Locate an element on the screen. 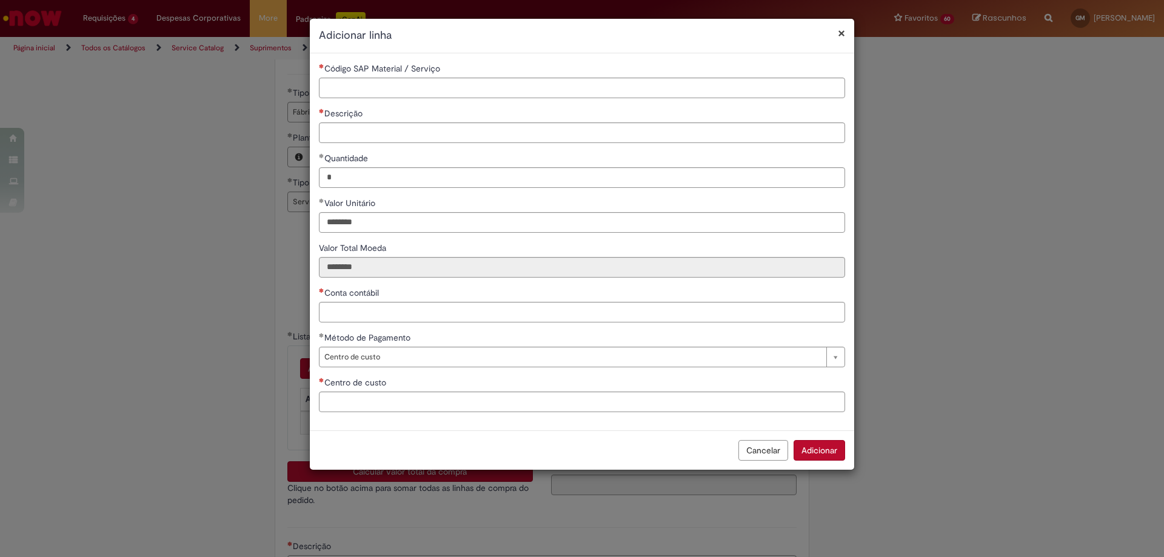 This screenshot has height=557, width=1164. input: Código SAP Material / Serviço is located at coordinates (582, 88).